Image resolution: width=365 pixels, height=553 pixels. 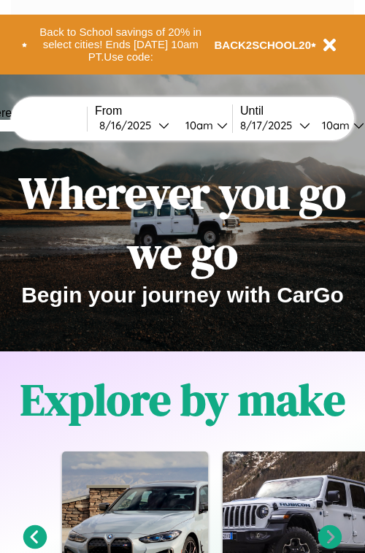 What do you see at coordinates (129, 125) in the screenshot?
I see `div: 8 / 16 / 2025` at bounding box center [129, 125].